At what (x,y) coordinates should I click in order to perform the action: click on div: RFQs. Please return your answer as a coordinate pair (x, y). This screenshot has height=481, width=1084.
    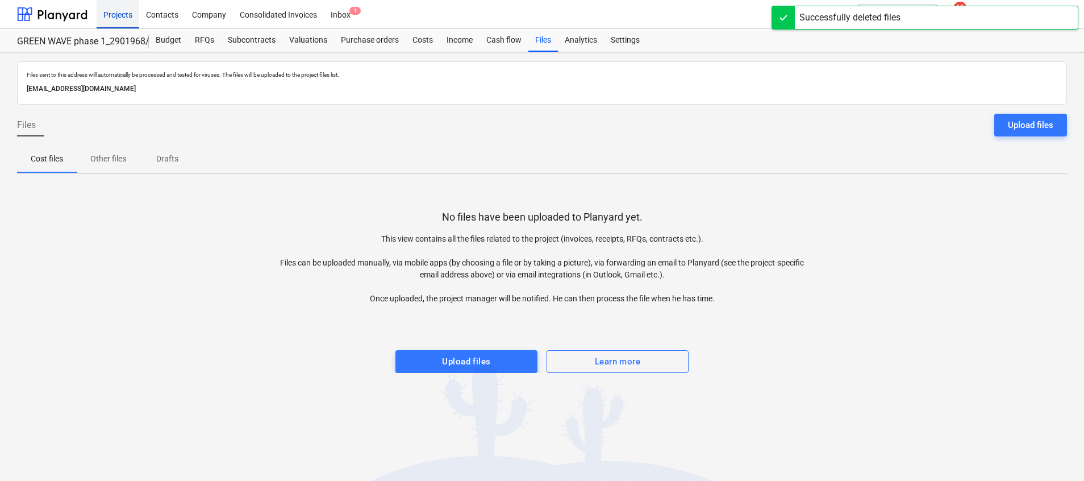
    Looking at the image, I should click on (205, 40).